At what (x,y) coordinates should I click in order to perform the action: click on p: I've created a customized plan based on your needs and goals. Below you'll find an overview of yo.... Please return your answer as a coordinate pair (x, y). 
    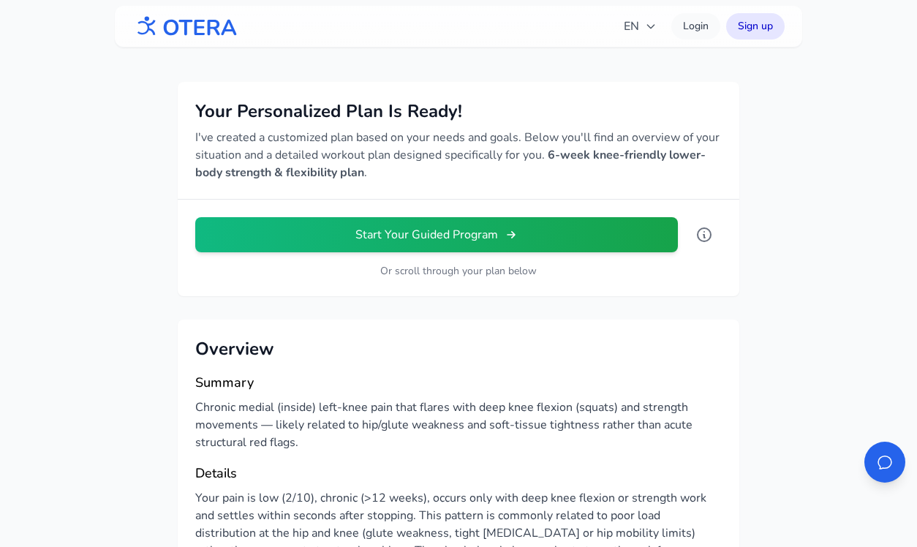
    Looking at the image, I should click on (459, 155).